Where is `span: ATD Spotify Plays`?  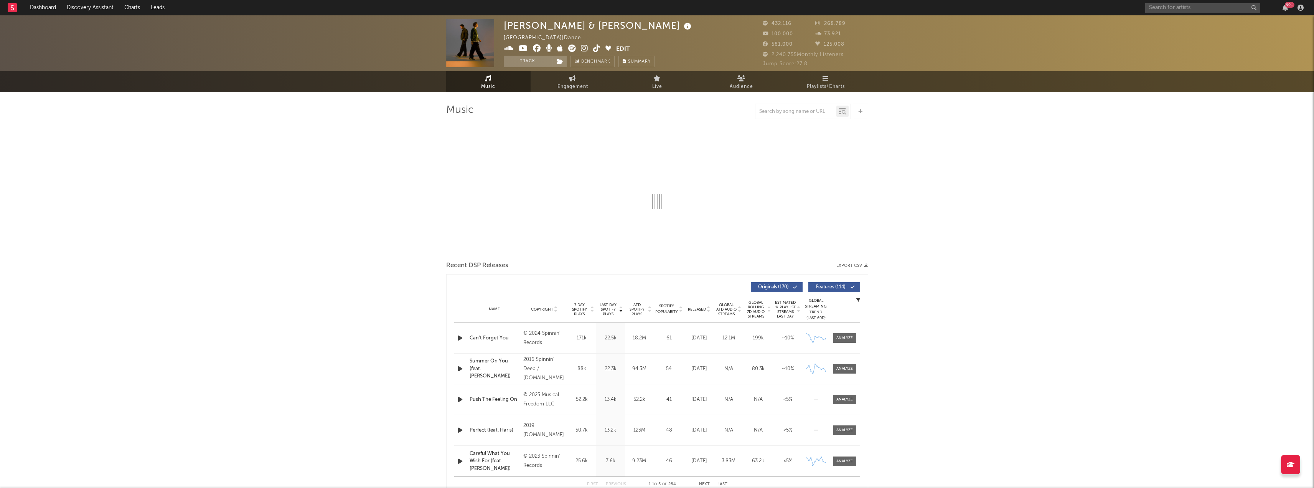 span: ATD Spotify Plays is located at coordinates (637, 309).